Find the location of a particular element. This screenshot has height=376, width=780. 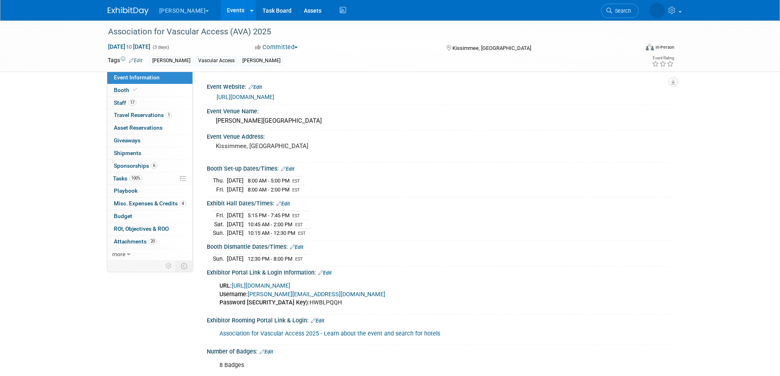

span: 6 is located at coordinates (154, 165).